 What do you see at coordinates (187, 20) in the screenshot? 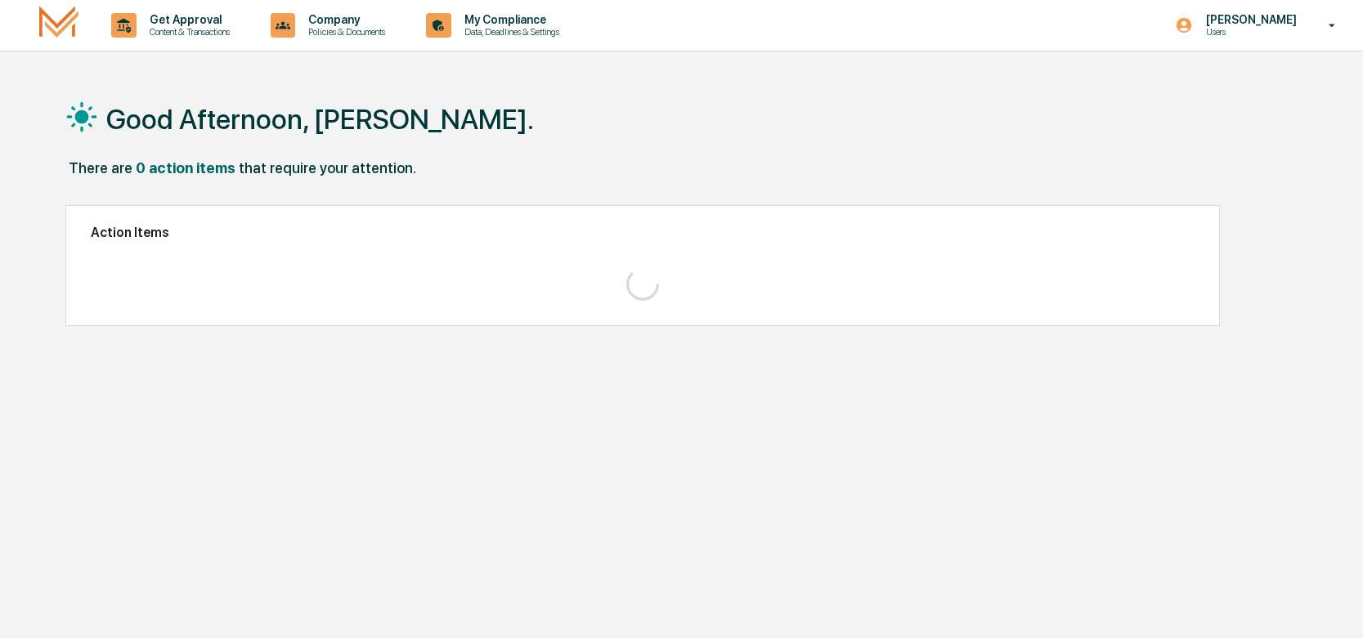
I see `p: Get Approval` at bounding box center [187, 20].